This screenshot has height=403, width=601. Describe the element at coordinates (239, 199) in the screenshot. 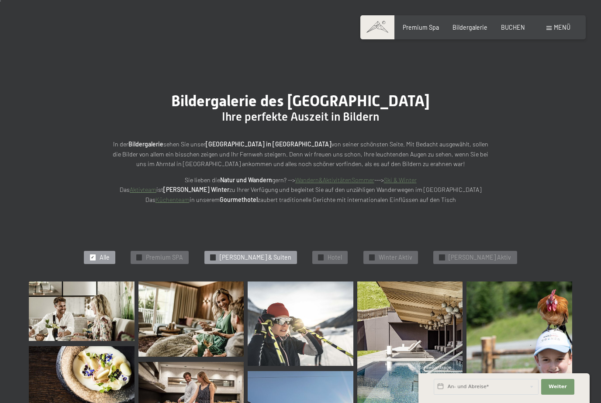

I see `strong: Gourmethotel` at that location.